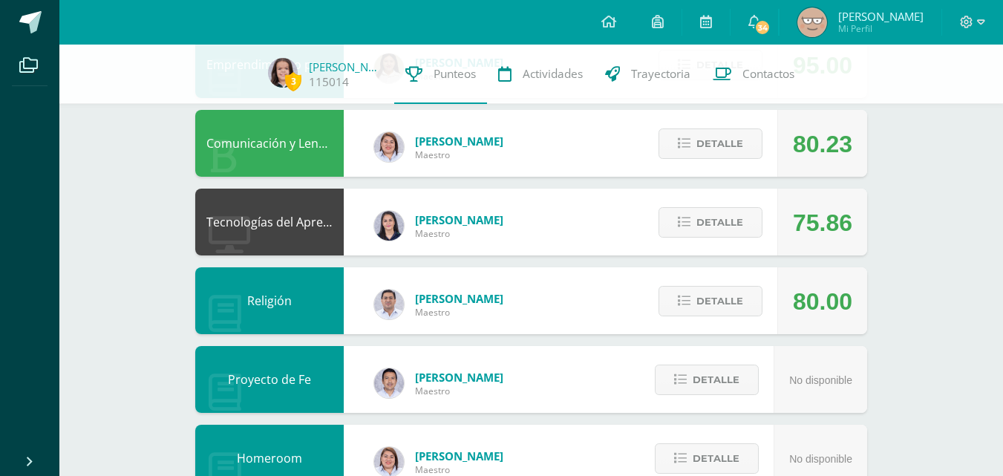 The image size is (1003, 476). What do you see at coordinates (389, 383) in the screenshot?
I see `img: 4582bc727a9698f22778fe954f29208c.png` at bounding box center [389, 383].